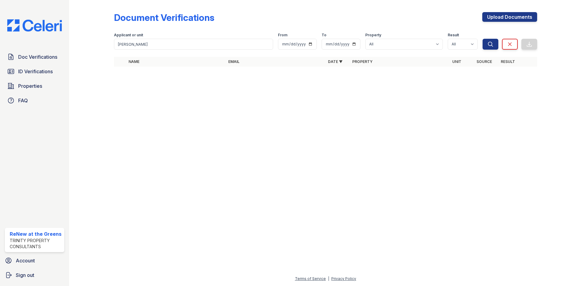 The width and height of the screenshot is (582, 286). What do you see at coordinates (38, 57) in the screenshot?
I see `span: Doc Verifications` at bounding box center [38, 57].